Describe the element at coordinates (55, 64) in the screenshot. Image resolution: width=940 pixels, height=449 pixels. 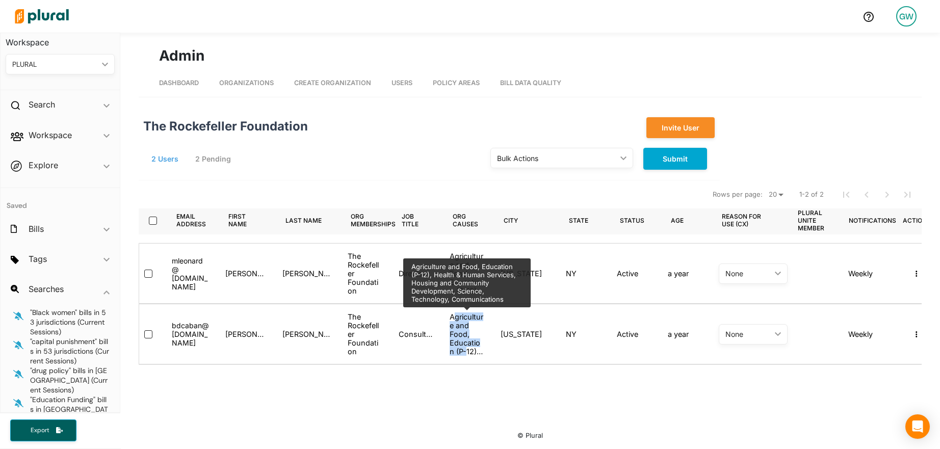
I see `div: PLURAL` at that location.